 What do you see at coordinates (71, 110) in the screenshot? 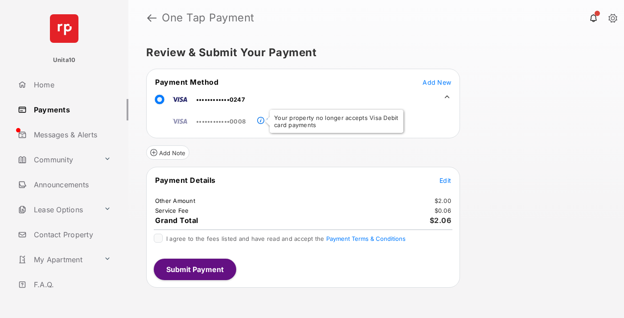
I see `a: Payments` at bounding box center [71, 110].